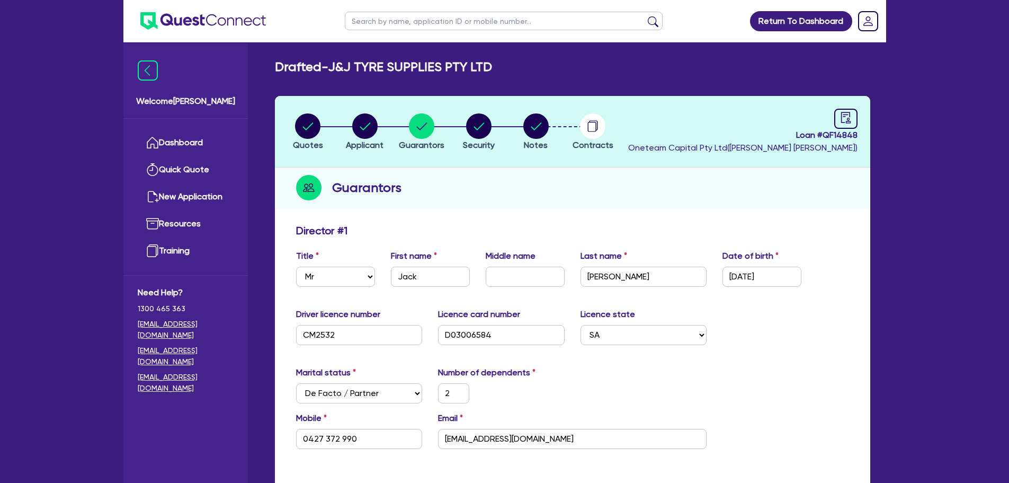 This screenshot has width=1009, height=483. What do you see at coordinates (148, 70) in the screenshot?
I see `img: icon-menu-close` at bounding box center [148, 70].